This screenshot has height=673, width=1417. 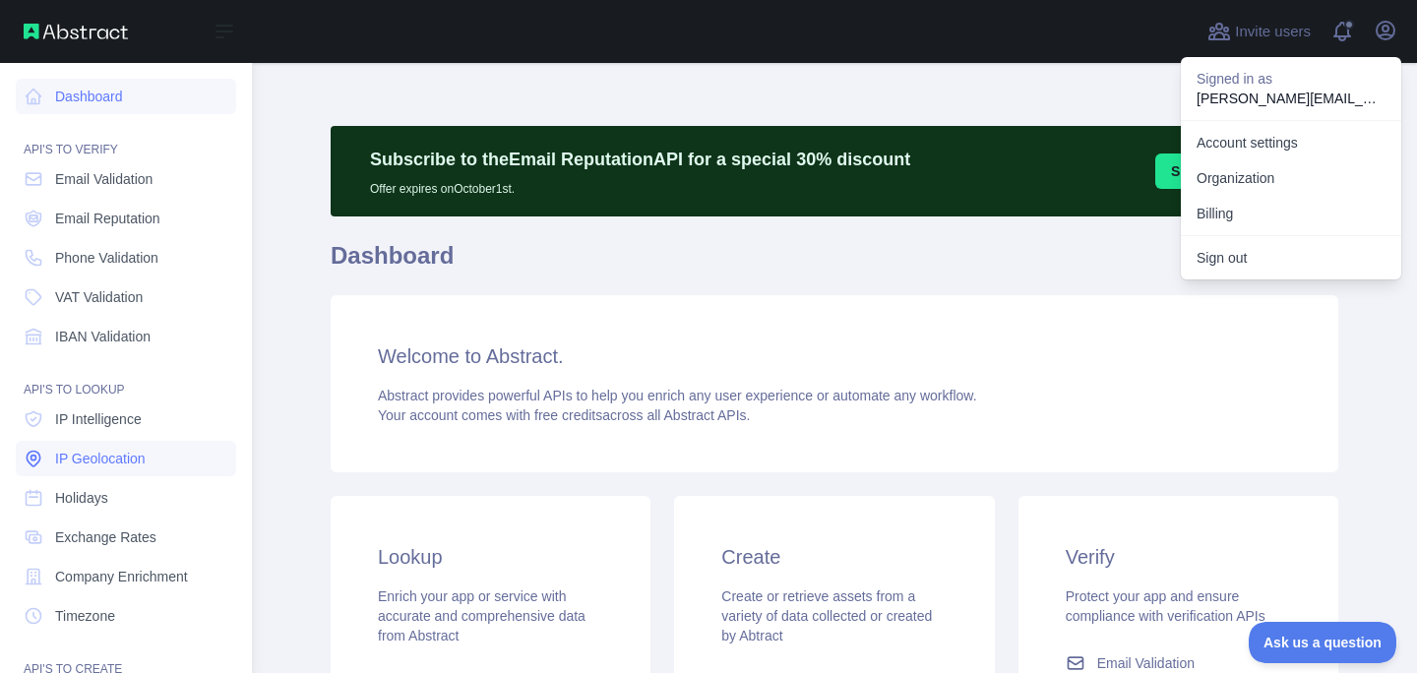 What do you see at coordinates (126, 218) in the screenshot?
I see `a: Email Reputation` at bounding box center [126, 218].